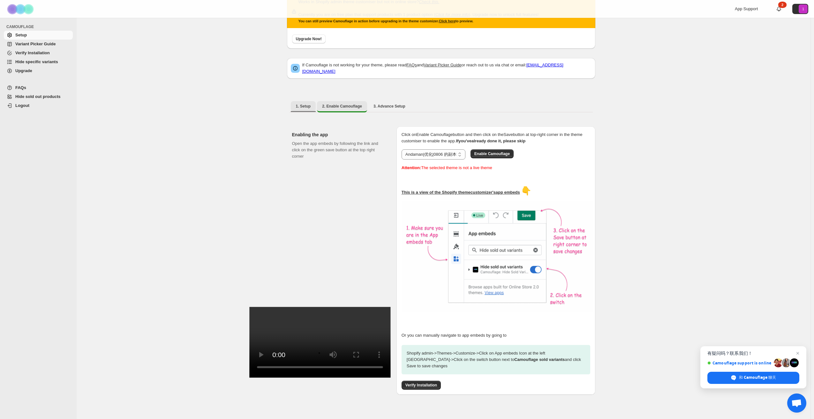 The width and height of the screenshot is (814, 419). Describe the element at coordinates (38, 106) in the screenshot. I see `a: Logout` at that location.